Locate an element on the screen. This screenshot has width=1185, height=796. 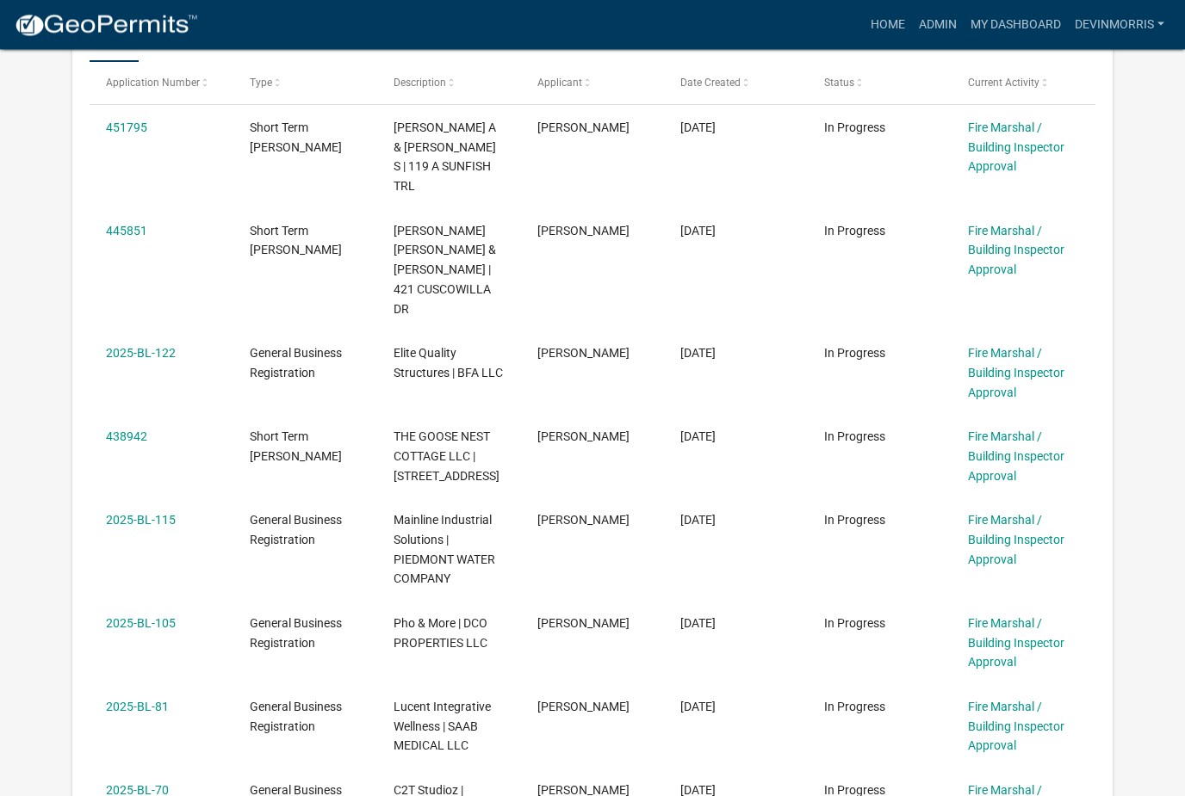
span: 04/03/2025 is located at coordinates (697, 624).